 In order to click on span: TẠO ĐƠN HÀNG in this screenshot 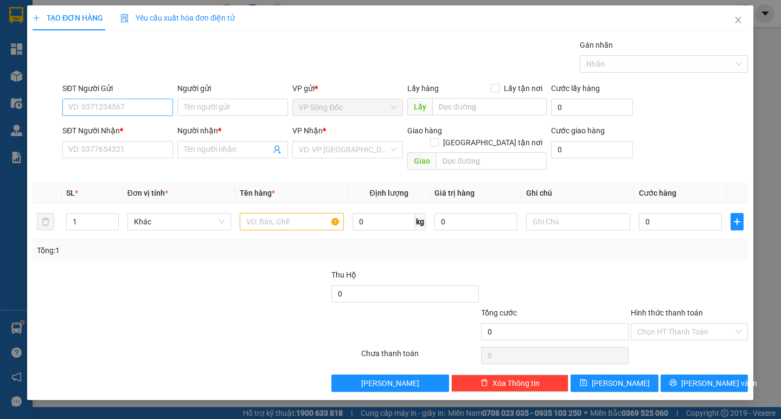, I will do `click(68, 18)`.